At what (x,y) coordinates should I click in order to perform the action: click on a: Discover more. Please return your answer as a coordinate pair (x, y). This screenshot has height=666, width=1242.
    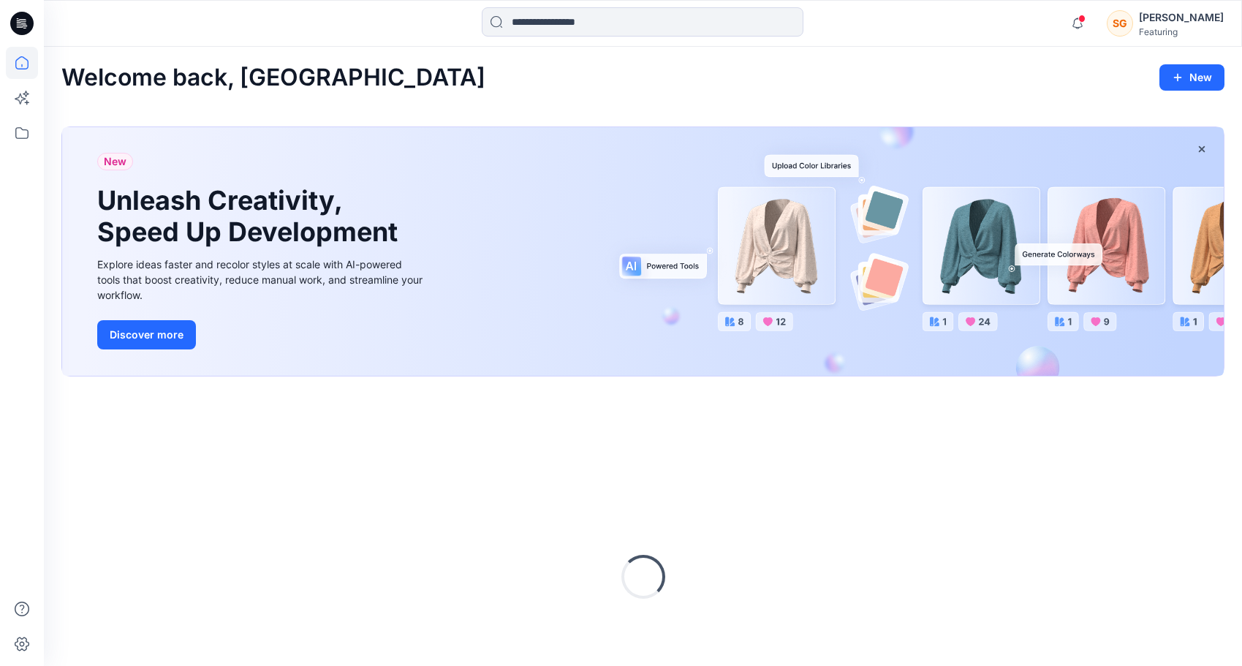
    Looking at the image, I should click on (262, 335).